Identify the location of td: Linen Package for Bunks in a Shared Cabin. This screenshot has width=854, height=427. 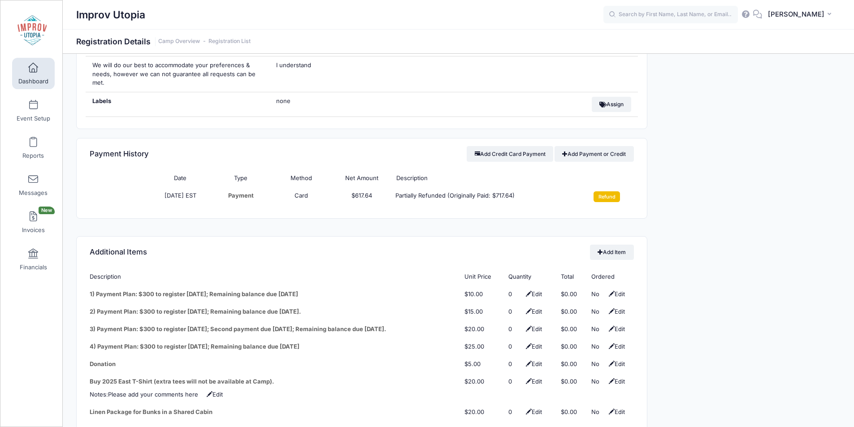
(275, 412).